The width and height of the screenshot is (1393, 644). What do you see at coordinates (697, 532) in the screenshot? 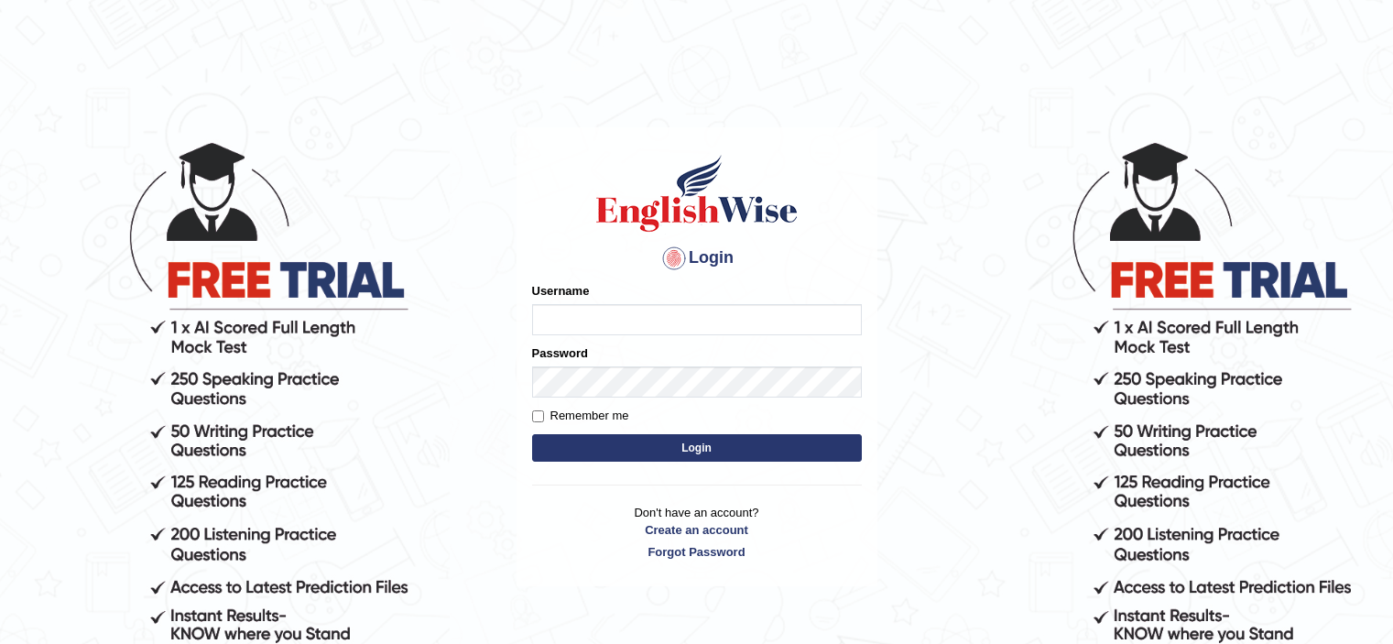
I see `p: Don't have an account?` at bounding box center [697, 532].